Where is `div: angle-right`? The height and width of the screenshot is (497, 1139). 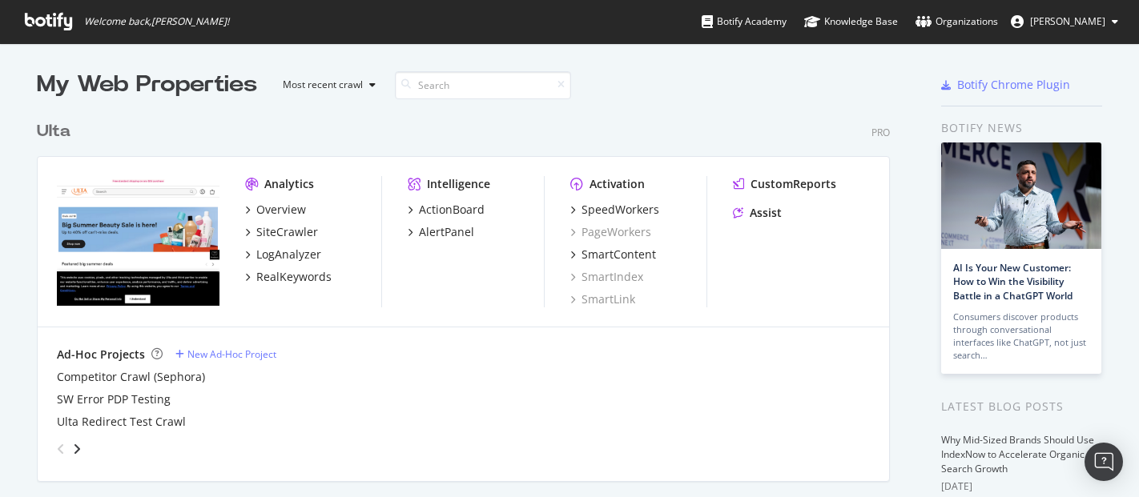
div: angle-right is located at coordinates (77, 449).